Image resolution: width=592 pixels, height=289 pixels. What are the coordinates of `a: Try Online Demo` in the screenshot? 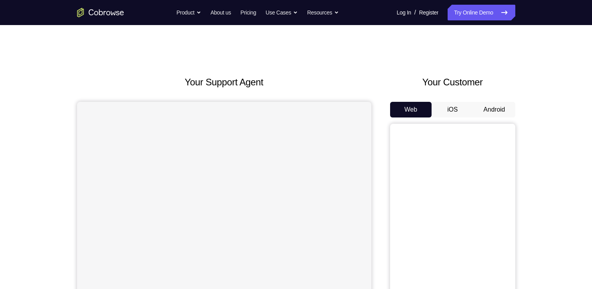 It's located at (481, 13).